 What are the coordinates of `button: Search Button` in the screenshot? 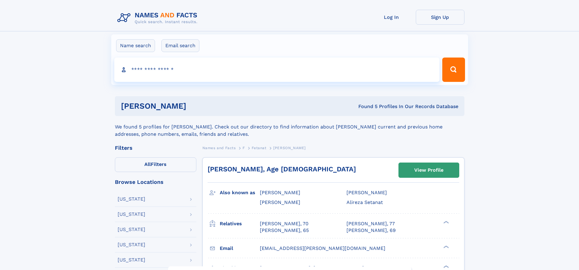 It's located at (454, 70).